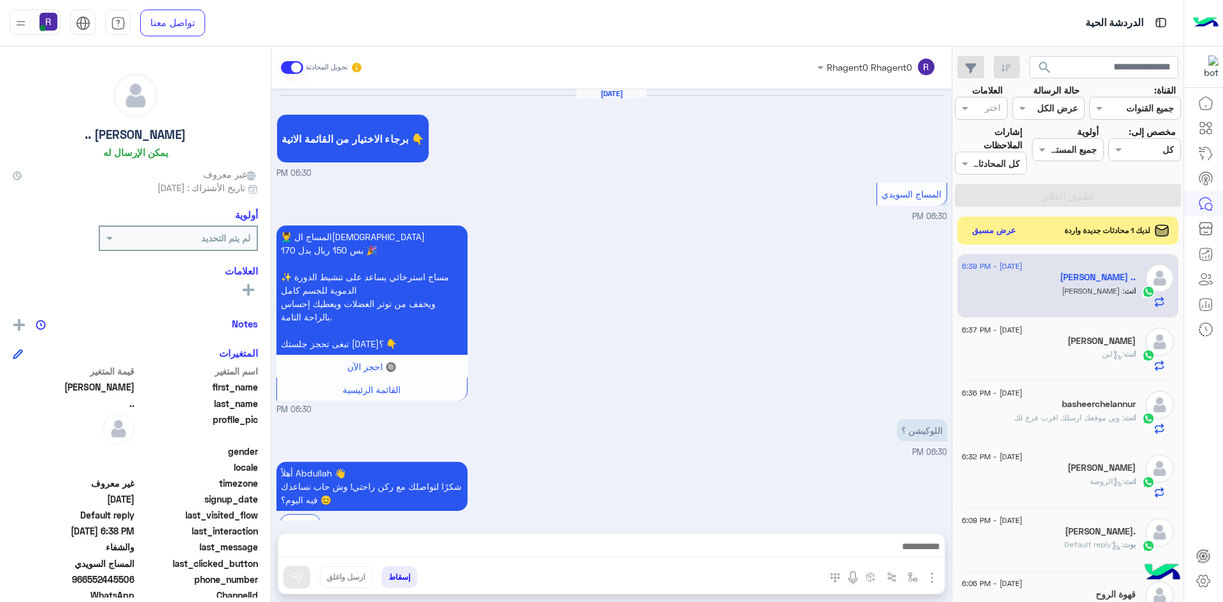  I want to click on button: select flow, so click(913, 576).